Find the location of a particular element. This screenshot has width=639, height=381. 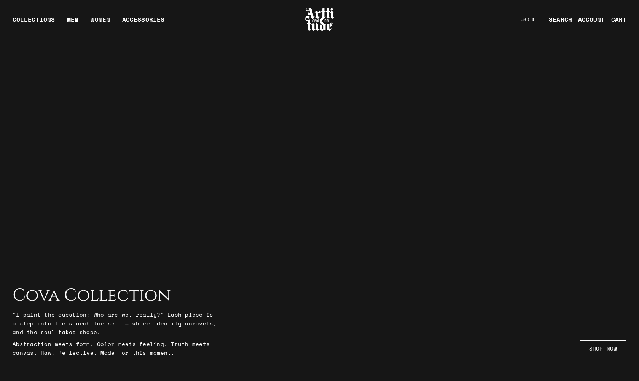

a: ACCOUNT is located at coordinates (589, 19).